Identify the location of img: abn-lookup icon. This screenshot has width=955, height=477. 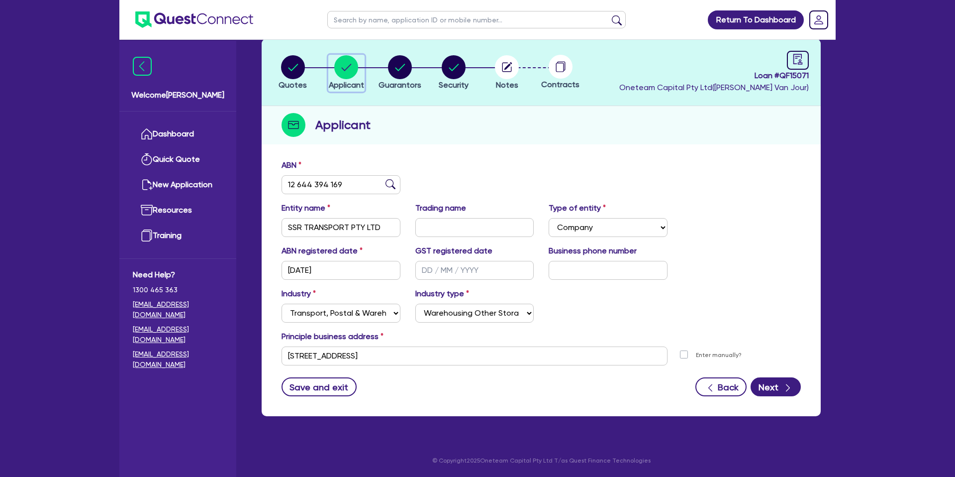
(391, 184).